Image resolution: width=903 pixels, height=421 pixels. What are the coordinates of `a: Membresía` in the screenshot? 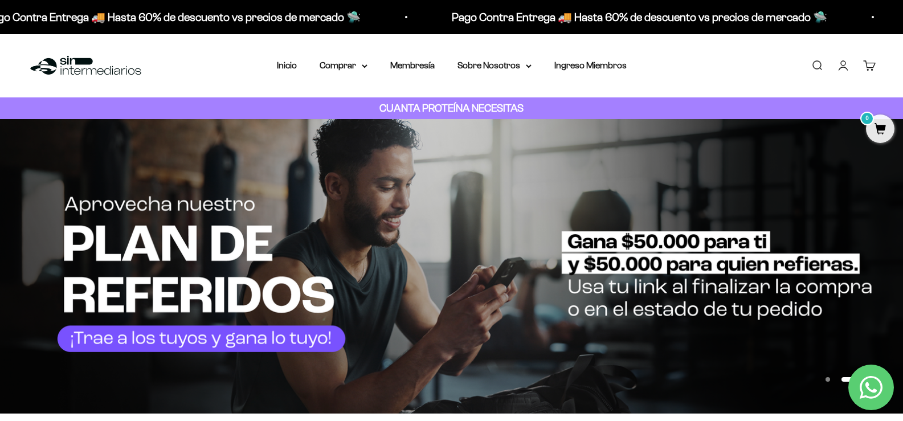 It's located at (412, 65).